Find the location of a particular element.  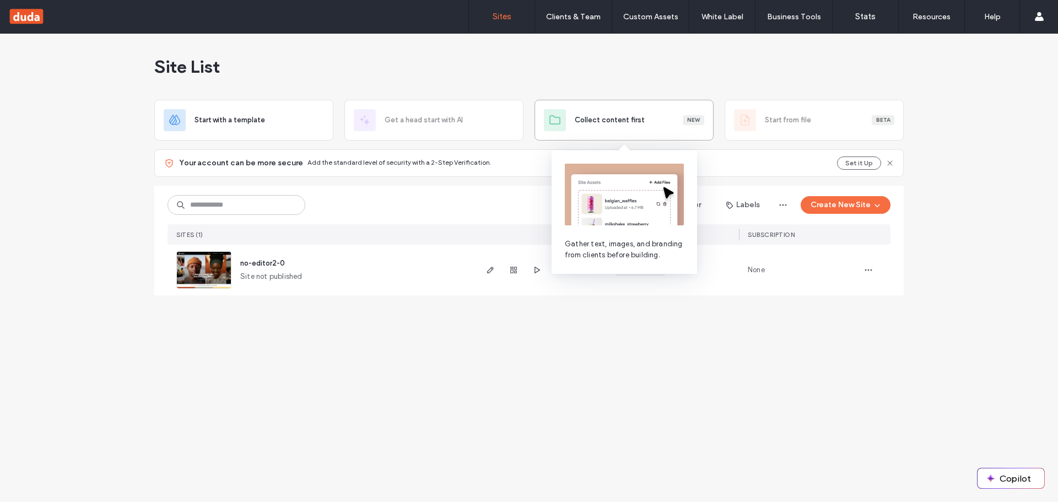

label: Business Tools is located at coordinates (794, 17).